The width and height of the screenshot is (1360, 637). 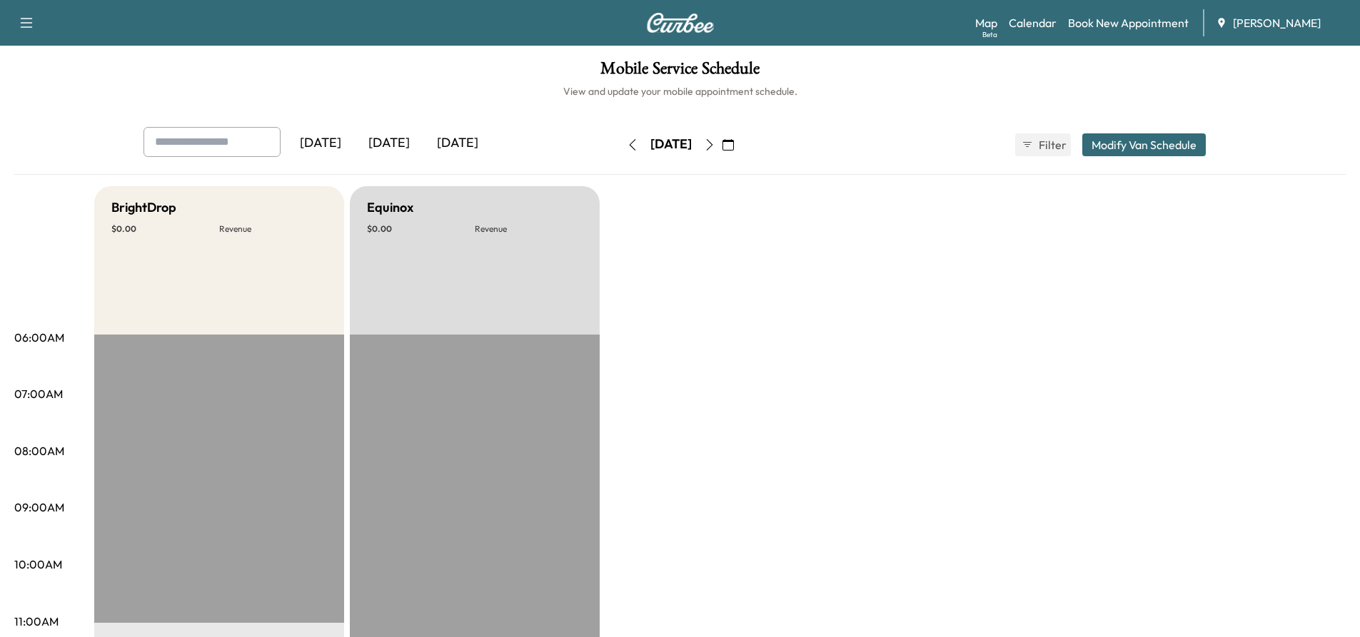 I want to click on span: Filter, so click(x=1051, y=145).